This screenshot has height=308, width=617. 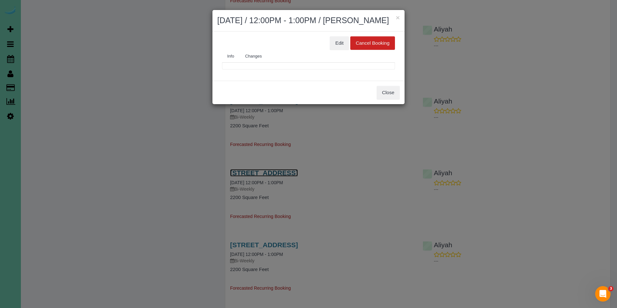 What do you see at coordinates (611, 289) in the screenshot?
I see `span: 3` at bounding box center [611, 289].